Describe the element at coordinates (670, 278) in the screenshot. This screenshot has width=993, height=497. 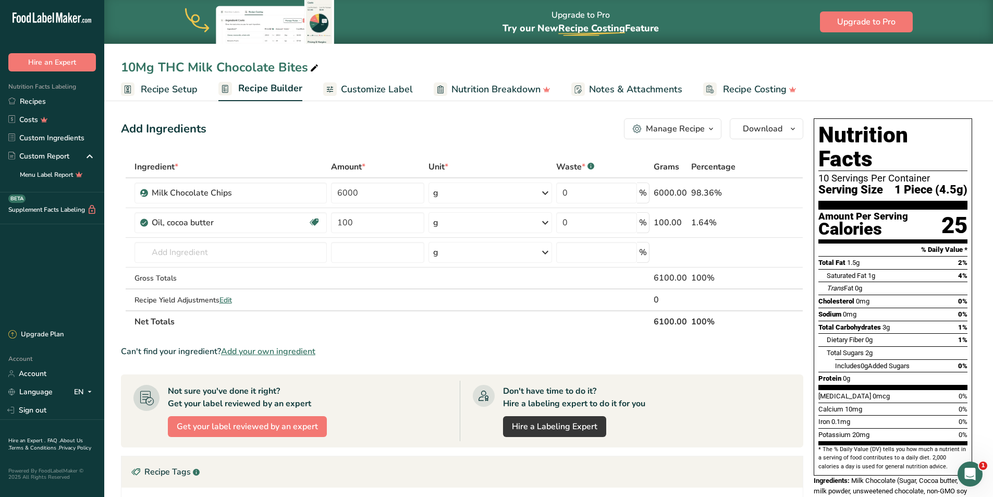
I see `div: 6100.00` at that location.